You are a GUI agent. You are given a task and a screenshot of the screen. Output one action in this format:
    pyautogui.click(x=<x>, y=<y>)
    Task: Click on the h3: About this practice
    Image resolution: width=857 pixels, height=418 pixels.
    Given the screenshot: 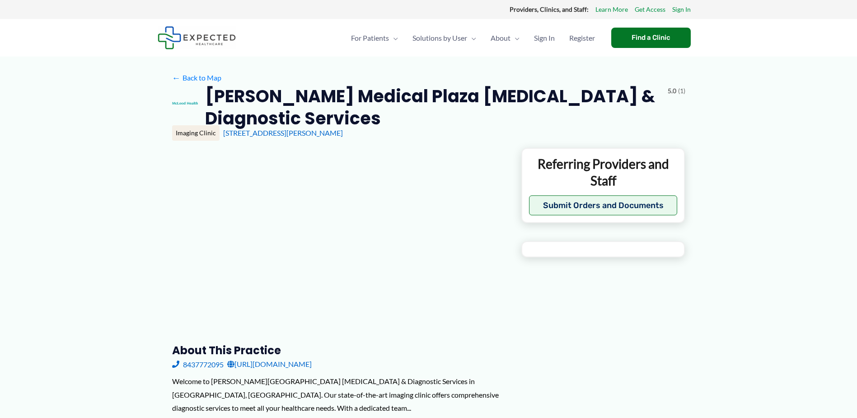 What is the action you would take?
    pyautogui.click(x=339, y=350)
    